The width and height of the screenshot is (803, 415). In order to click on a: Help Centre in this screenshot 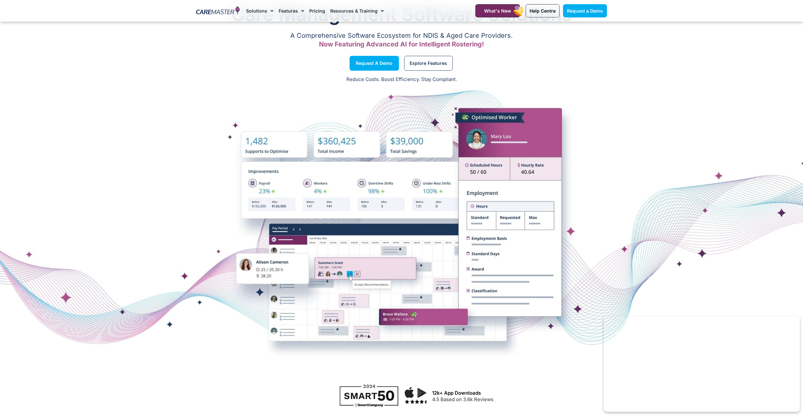, I will do `click(543, 11)`.